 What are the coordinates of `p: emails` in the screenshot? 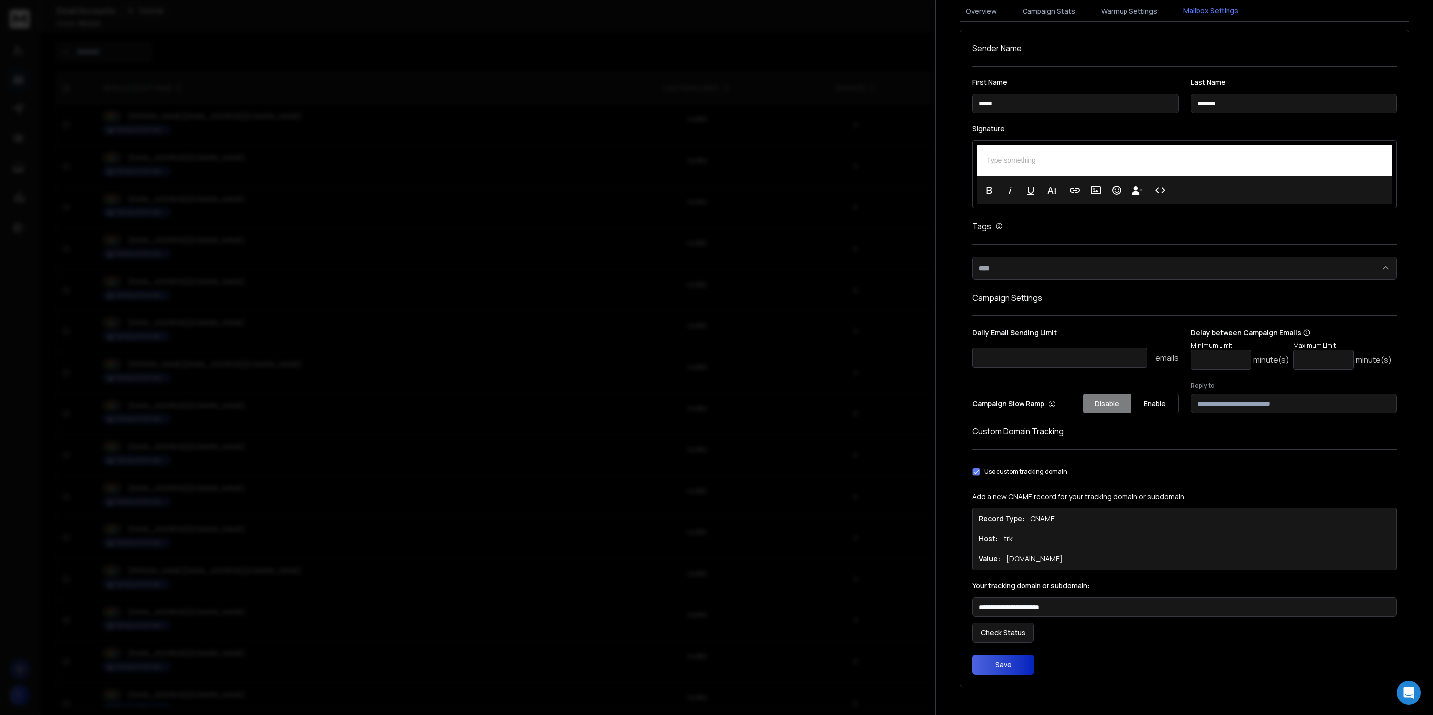 It's located at (1167, 358).